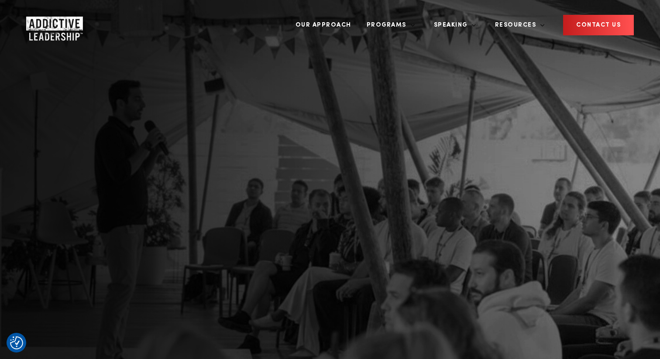 The height and width of the screenshot is (359, 660). What do you see at coordinates (324, 25) in the screenshot?
I see `a: Our Approach` at bounding box center [324, 25].